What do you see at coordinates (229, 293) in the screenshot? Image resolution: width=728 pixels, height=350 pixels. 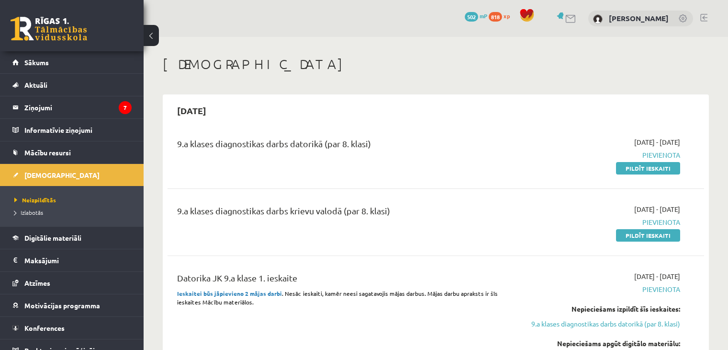 I see `strong: Ieskaitei būs jāpievieno 2 mājas darbi` at bounding box center [229, 293].